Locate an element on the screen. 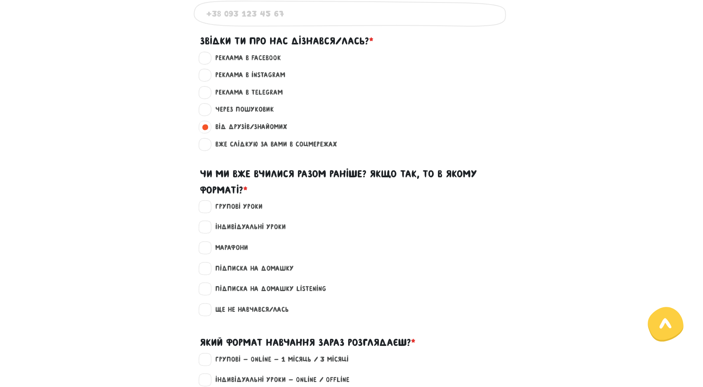 The image size is (703, 387). label: Чи ми вже вчилися разом раніше? Якщо так, то в якому форматі? is located at coordinates (352, 182).